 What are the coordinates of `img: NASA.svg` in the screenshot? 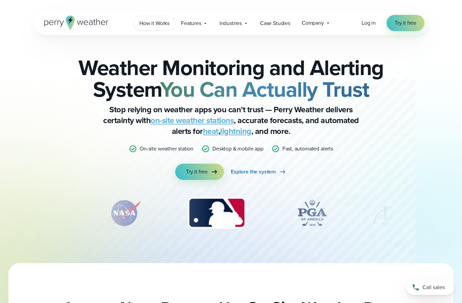 It's located at (125, 213).